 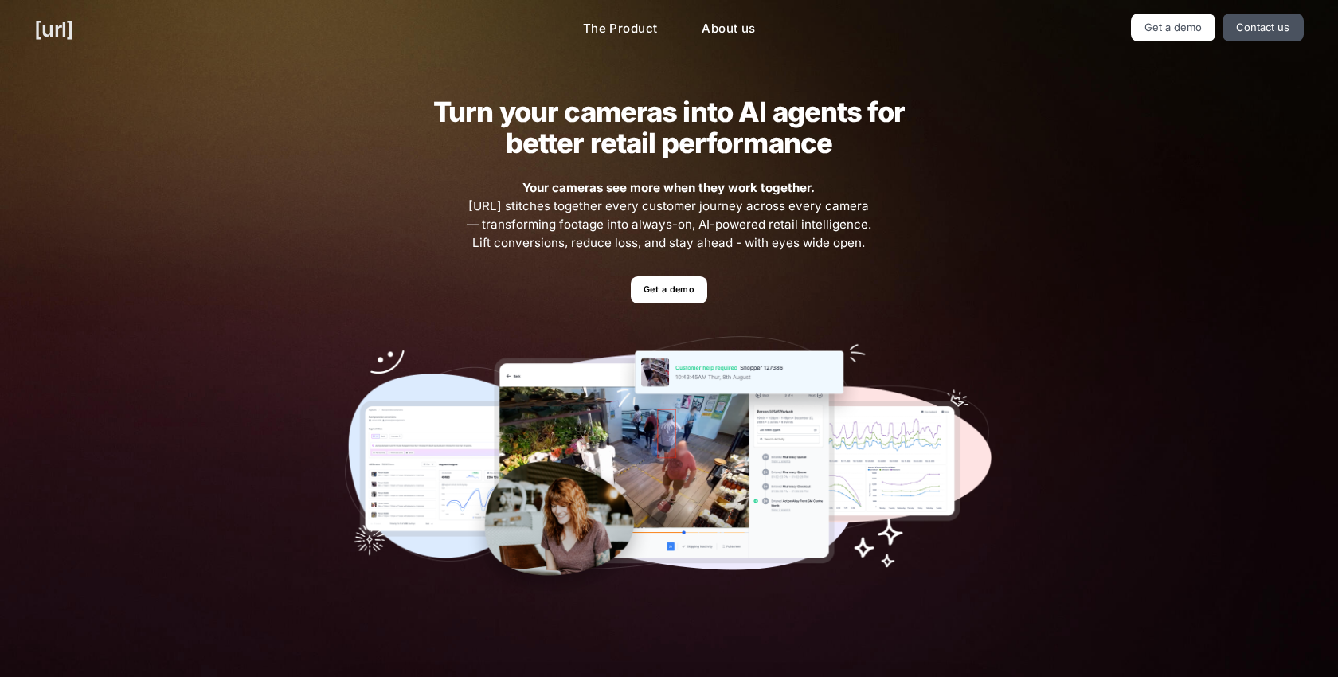 I want to click on a: The Product, so click(x=620, y=29).